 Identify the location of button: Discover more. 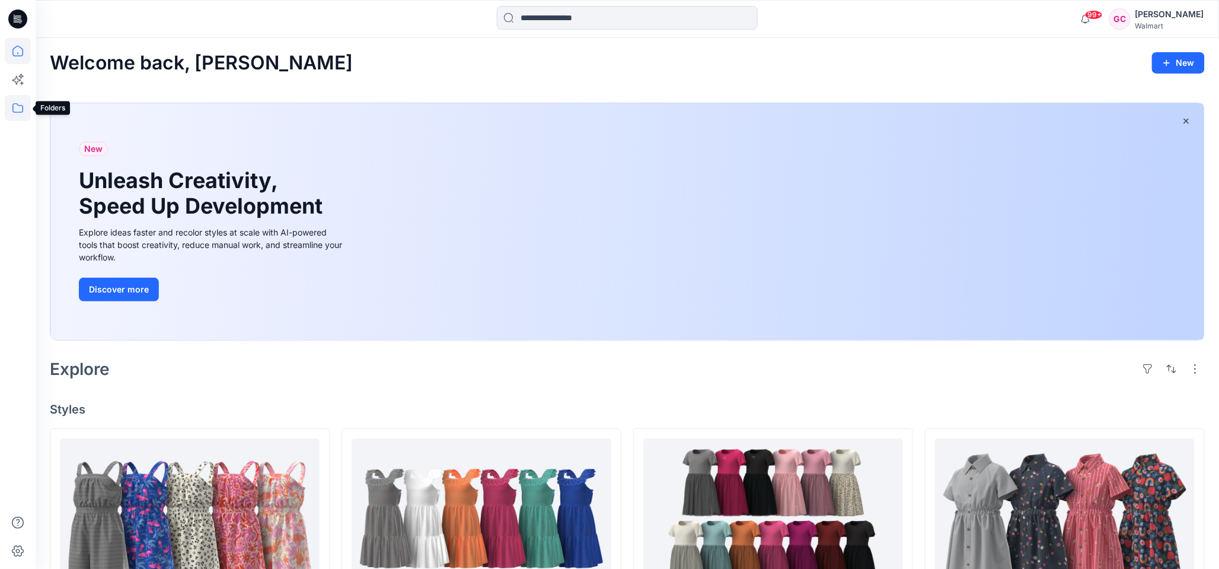
(119, 289).